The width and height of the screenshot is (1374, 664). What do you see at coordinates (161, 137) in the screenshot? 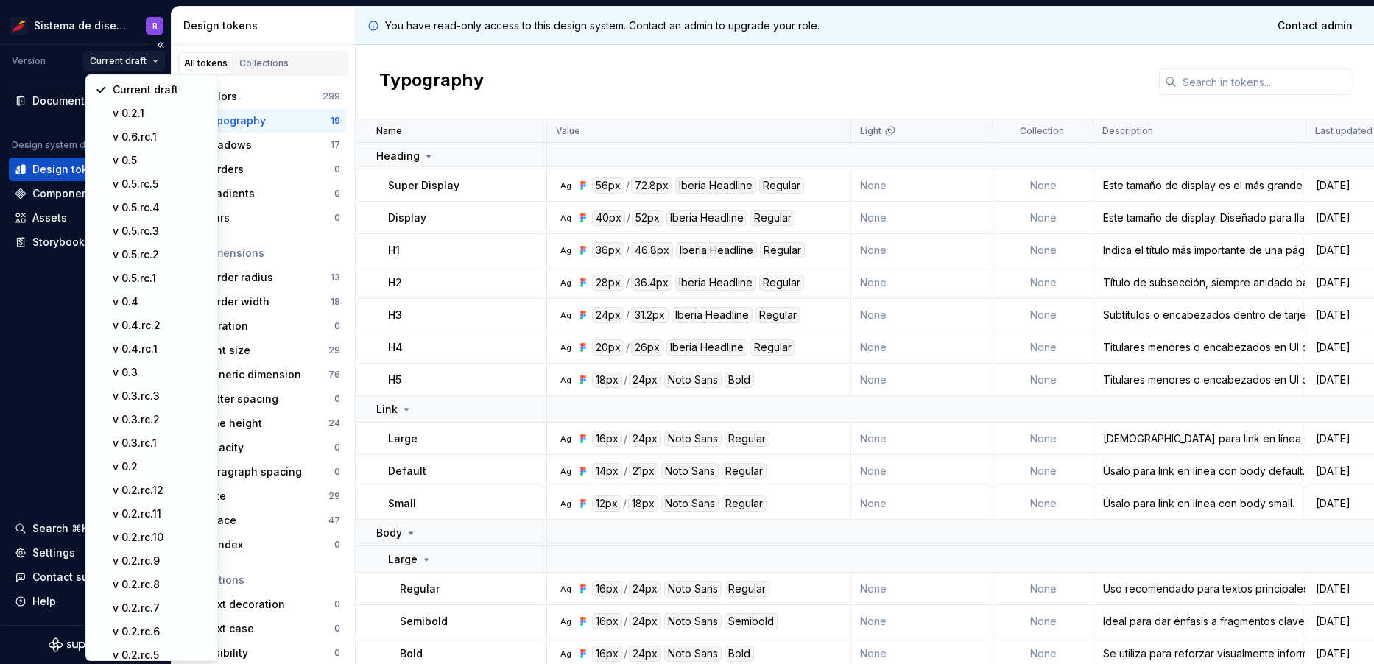
I see `div: v 0.6.rc.1` at bounding box center [161, 137].